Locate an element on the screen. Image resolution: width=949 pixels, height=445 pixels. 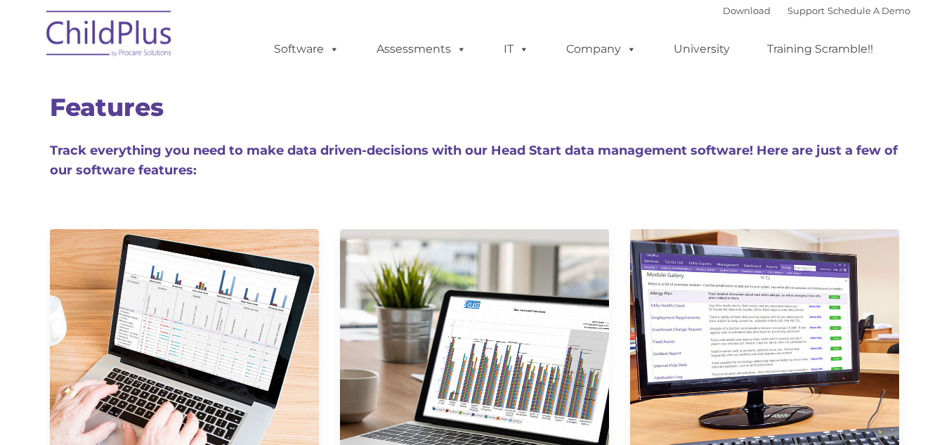
span: Track everything you need to make data driven-decisions with our Head Start data management softw... is located at coordinates (474, 160).